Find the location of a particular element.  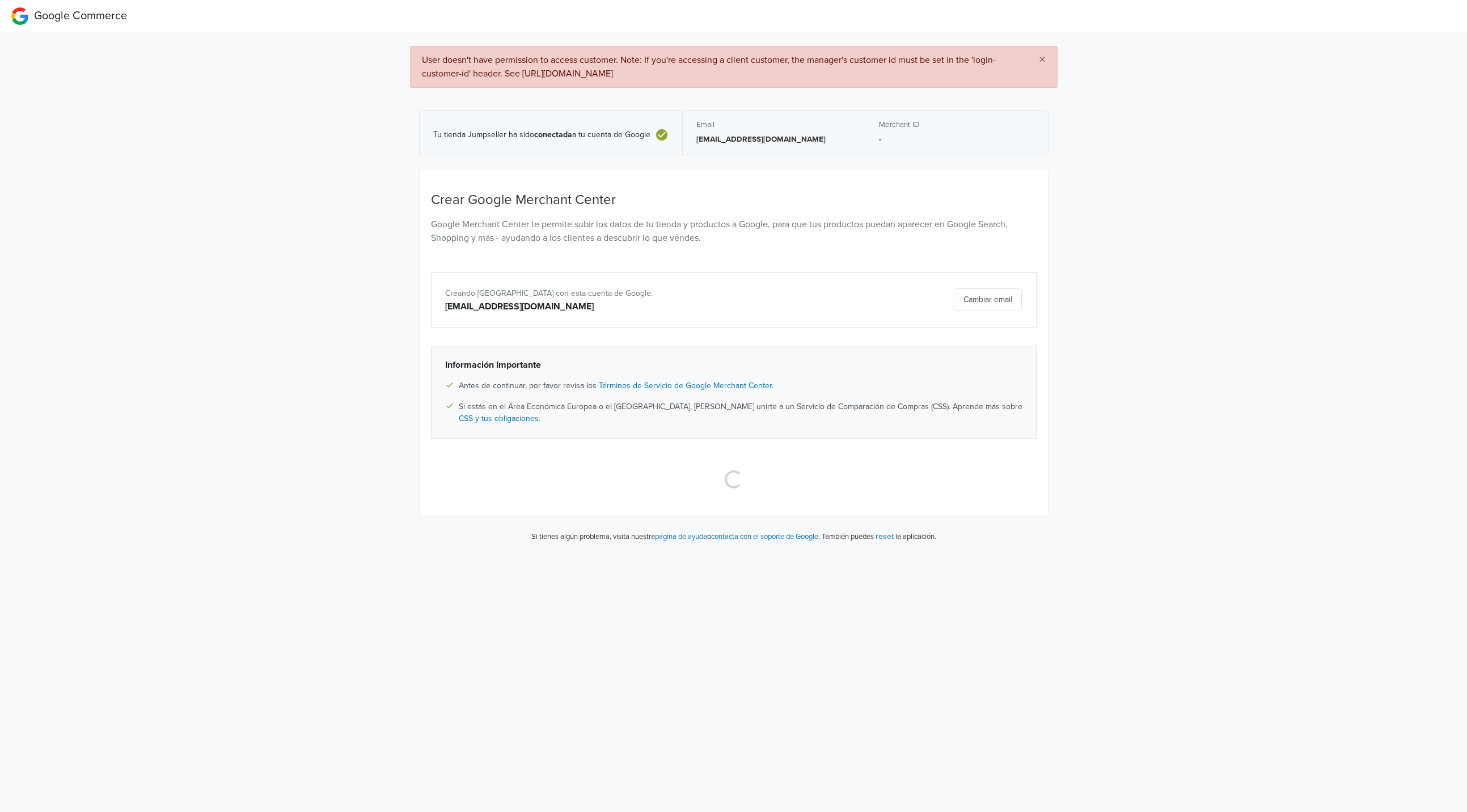

a: Términos de Servicio de Google Merchant Center is located at coordinates (685, 386).